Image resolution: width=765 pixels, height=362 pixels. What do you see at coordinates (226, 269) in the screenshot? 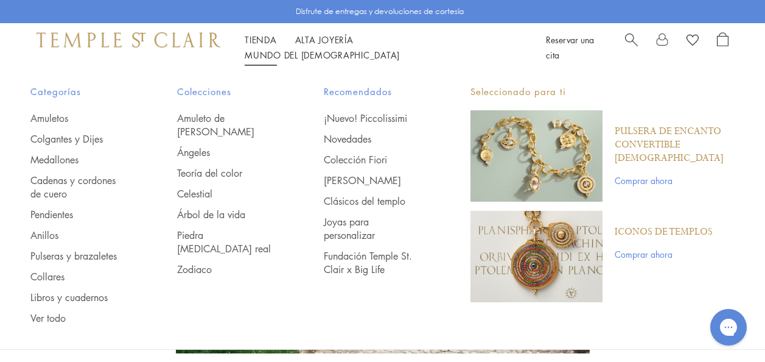
I see `a: Zodiaco` at bounding box center [226, 269].